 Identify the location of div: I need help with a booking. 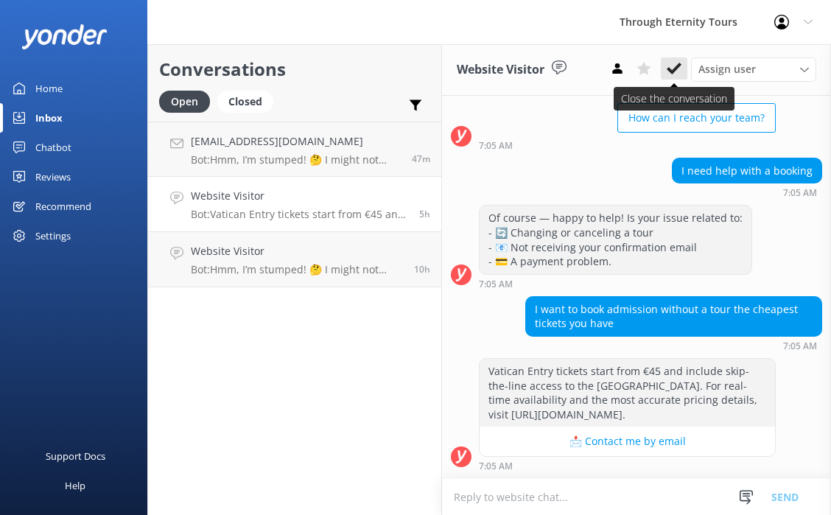
(747, 171).